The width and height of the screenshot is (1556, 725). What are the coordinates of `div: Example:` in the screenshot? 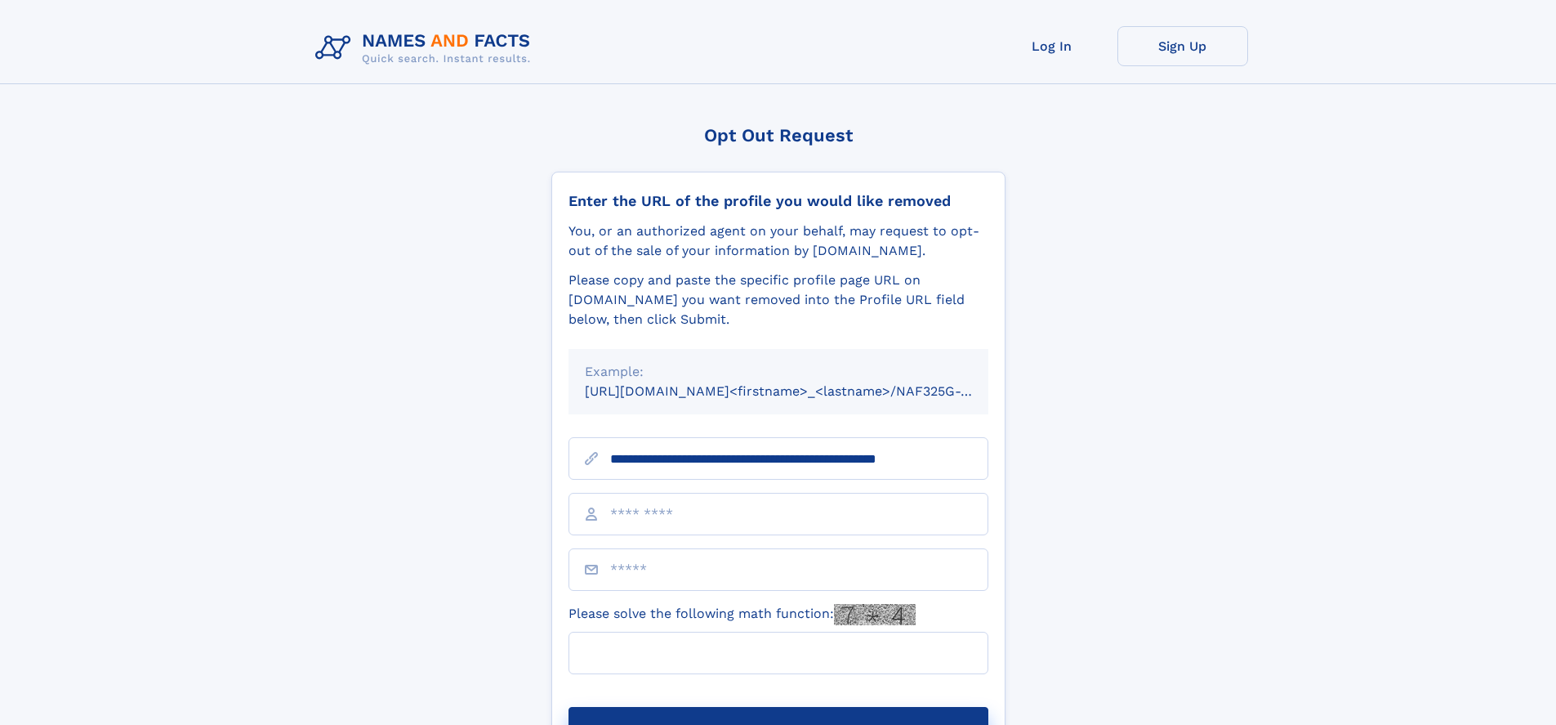 It's located at (779, 372).